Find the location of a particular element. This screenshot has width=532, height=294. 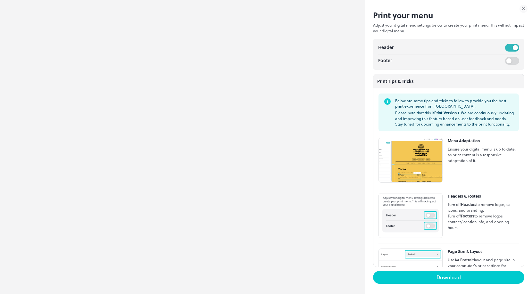

div: Print Tips & Tricks is located at coordinates (449, 81).